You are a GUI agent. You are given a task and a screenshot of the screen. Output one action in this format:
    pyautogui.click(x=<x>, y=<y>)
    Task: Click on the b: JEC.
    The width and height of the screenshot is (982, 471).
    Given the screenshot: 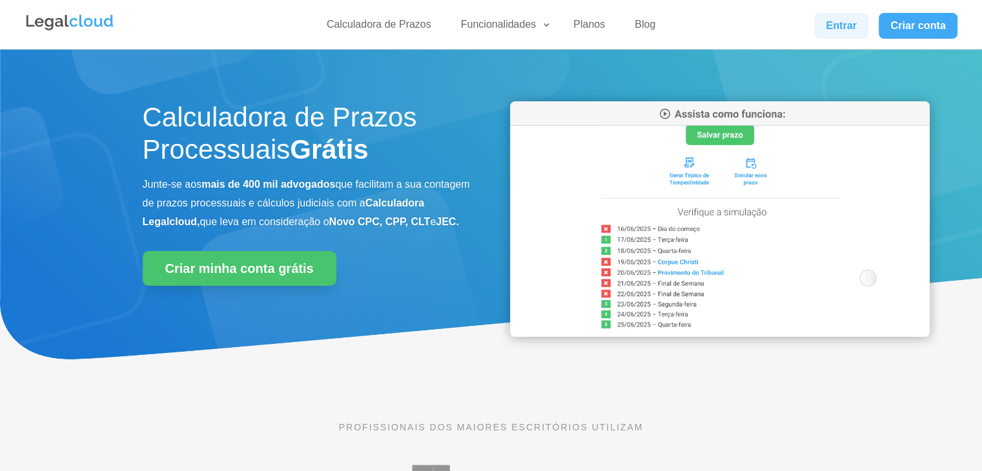 What is the action you would take?
    pyautogui.click(x=447, y=221)
    